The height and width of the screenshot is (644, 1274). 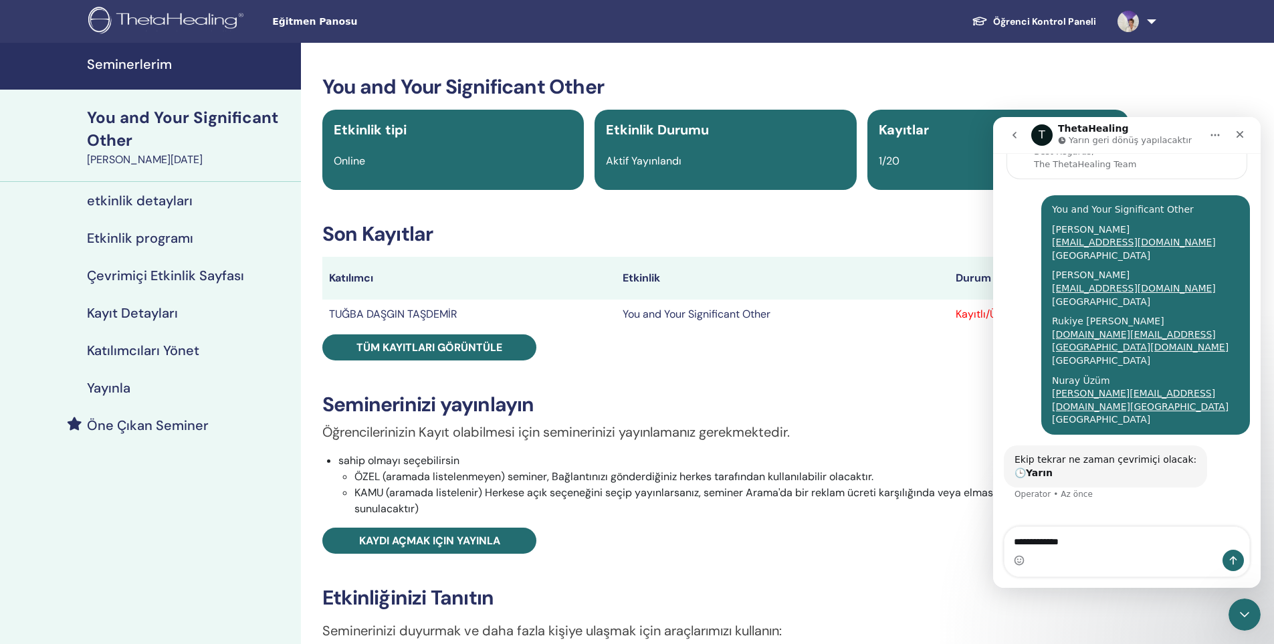 I want to click on span: Etkinlik Durumu, so click(x=658, y=130).